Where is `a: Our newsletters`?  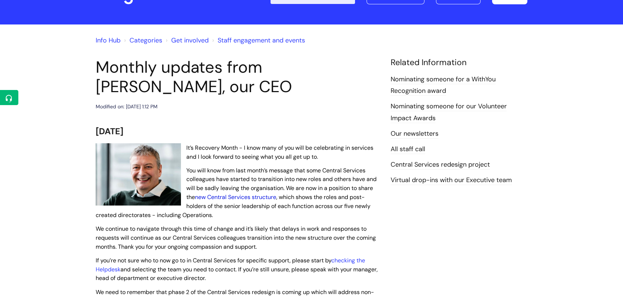 a: Our newsletters is located at coordinates (415, 134).